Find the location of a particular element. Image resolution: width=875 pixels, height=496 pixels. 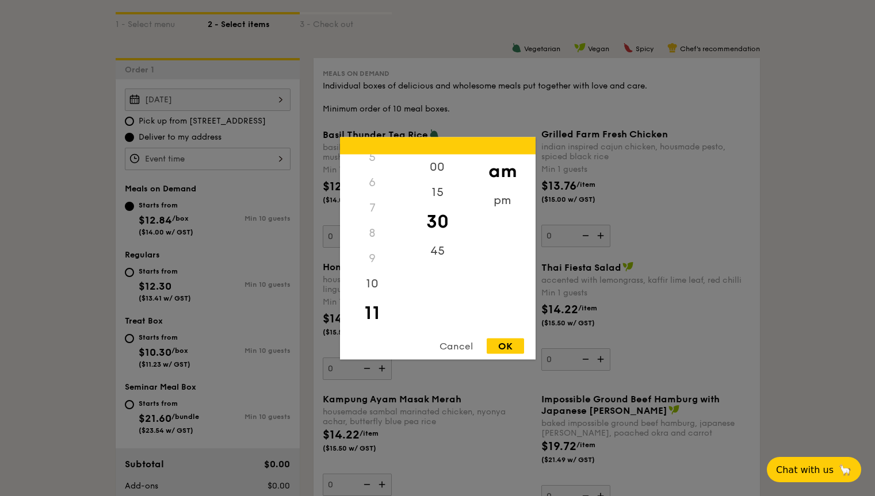

div: am is located at coordinates (502, 171).